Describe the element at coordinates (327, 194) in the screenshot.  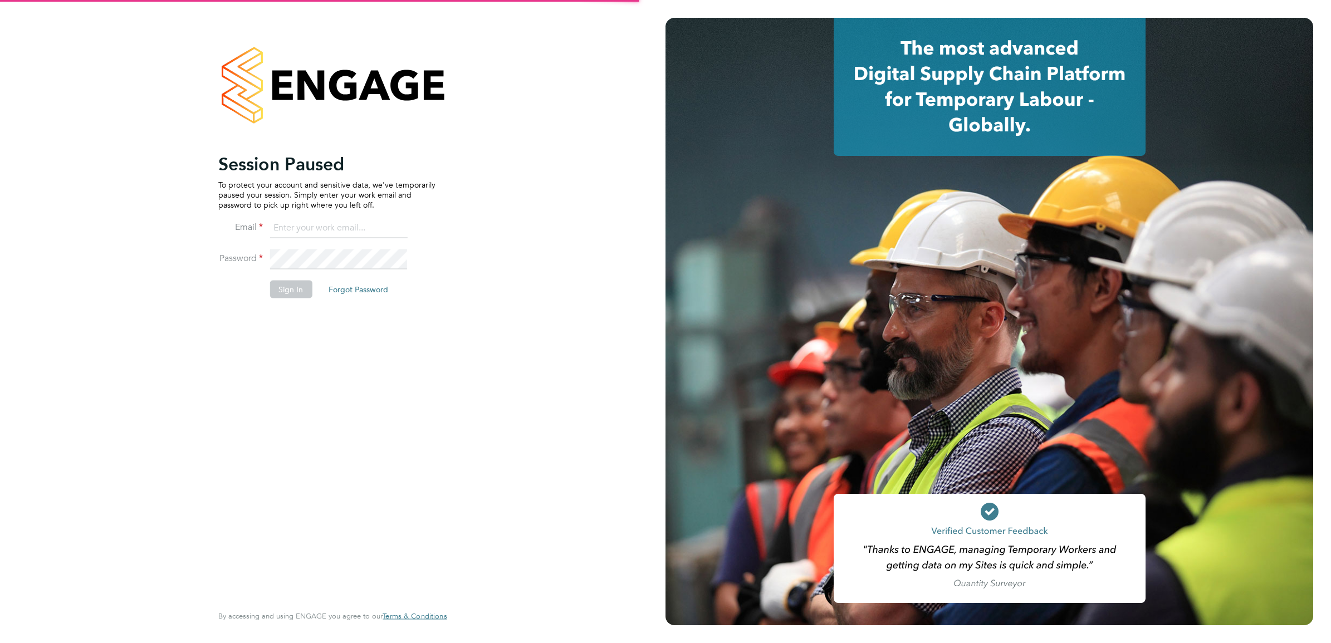
I see `p: To protect your account and sensitive data, we've temporarily paused your session. Simply enter y...` at that location.